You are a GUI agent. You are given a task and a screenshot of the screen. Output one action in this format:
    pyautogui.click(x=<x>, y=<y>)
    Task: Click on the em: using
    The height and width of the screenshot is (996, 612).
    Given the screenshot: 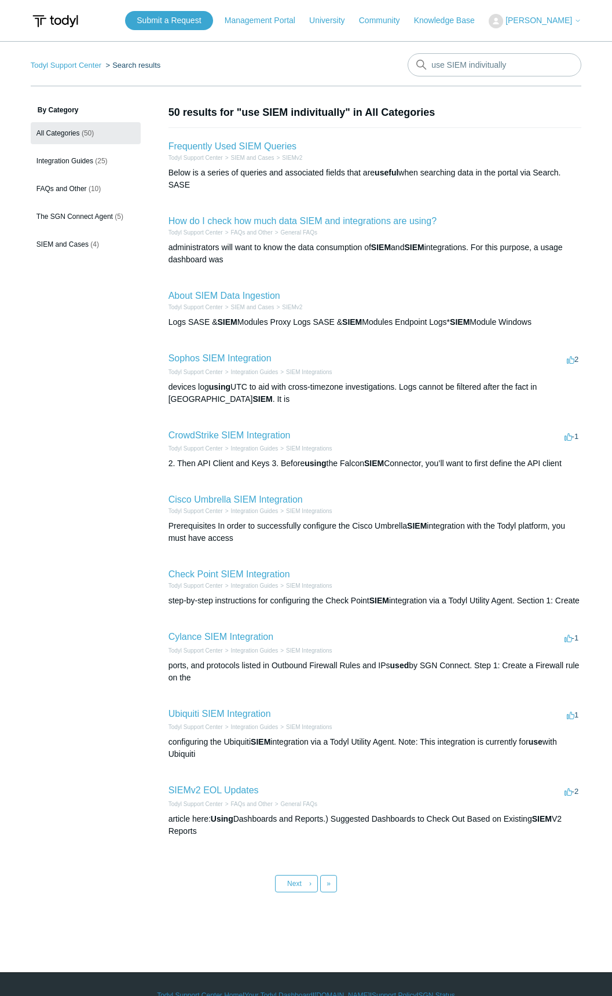 What is the action you would take?
    pyautogui.click(x=315, y=463)
    